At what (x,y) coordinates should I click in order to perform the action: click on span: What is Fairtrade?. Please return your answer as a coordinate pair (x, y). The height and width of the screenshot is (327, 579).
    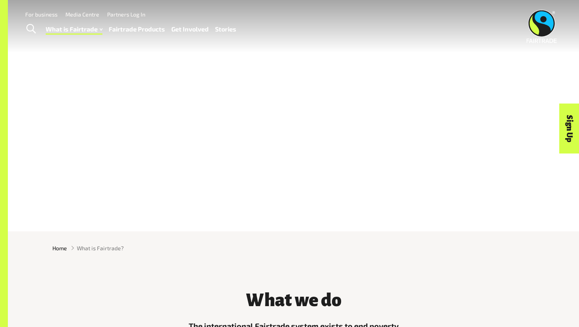
    Looking at the image, I should click on (100, 248).